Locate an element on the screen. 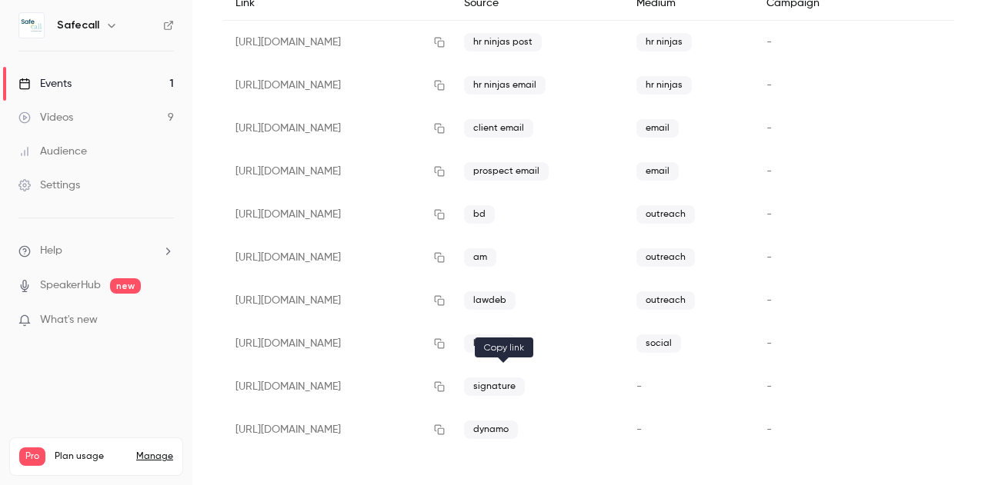 Image resolution: width=985 pixels, height=485 pixels. span: What's new is located at coordinates (68, 320).